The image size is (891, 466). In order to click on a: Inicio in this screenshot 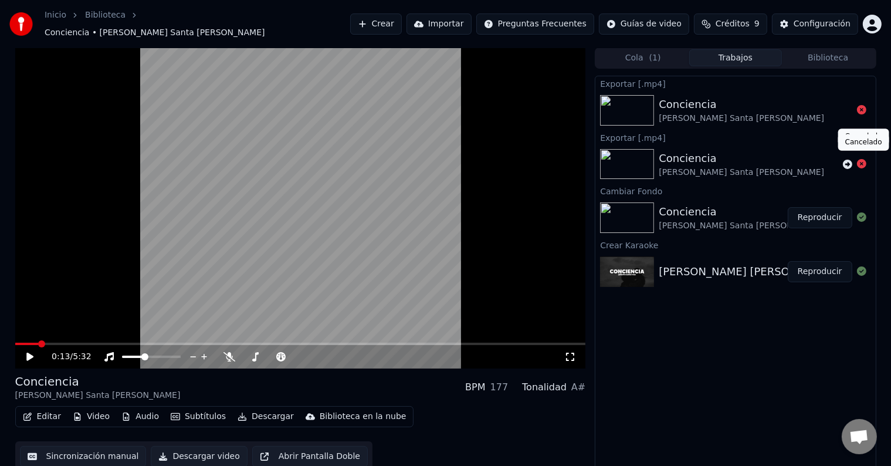, I will do `click(55, 15)`.